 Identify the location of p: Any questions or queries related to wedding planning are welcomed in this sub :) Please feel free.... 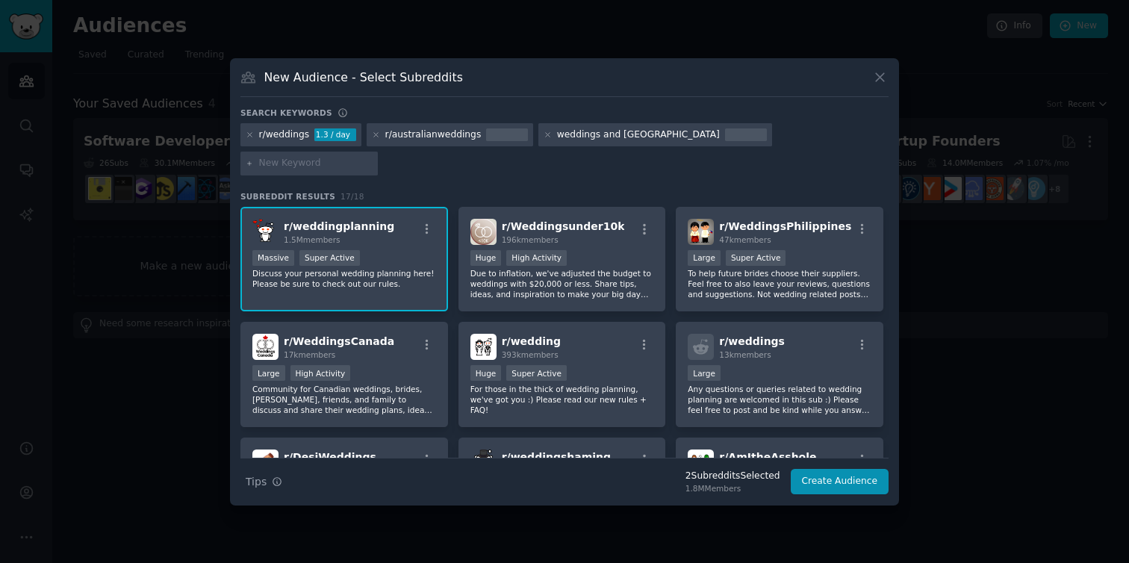
(780, 400).